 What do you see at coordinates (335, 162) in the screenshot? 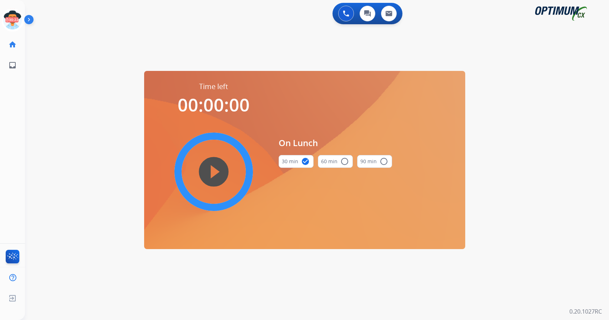
I see `button: 60 min` at bounding box center [335, 162].